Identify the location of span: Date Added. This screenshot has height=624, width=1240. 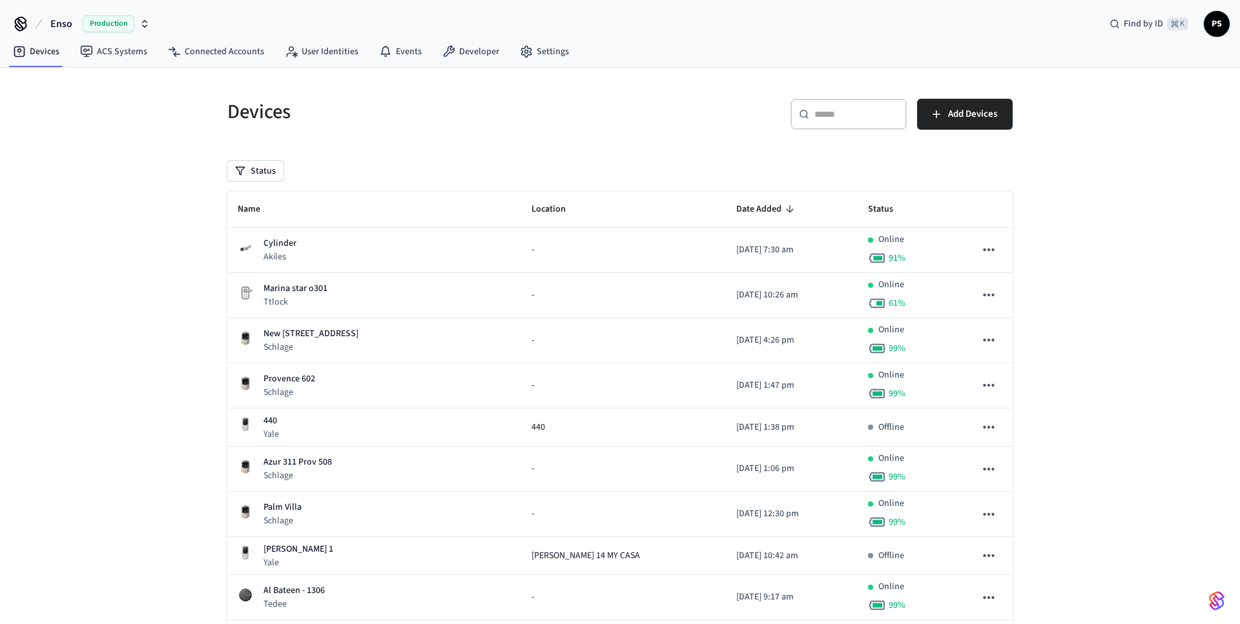
(767, 209).